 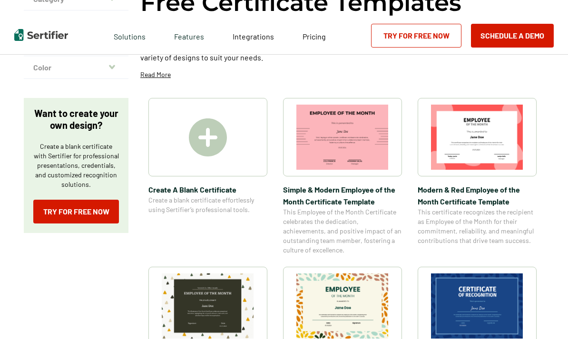 I want to click on a: Pricing, so click(x=314, y=35).